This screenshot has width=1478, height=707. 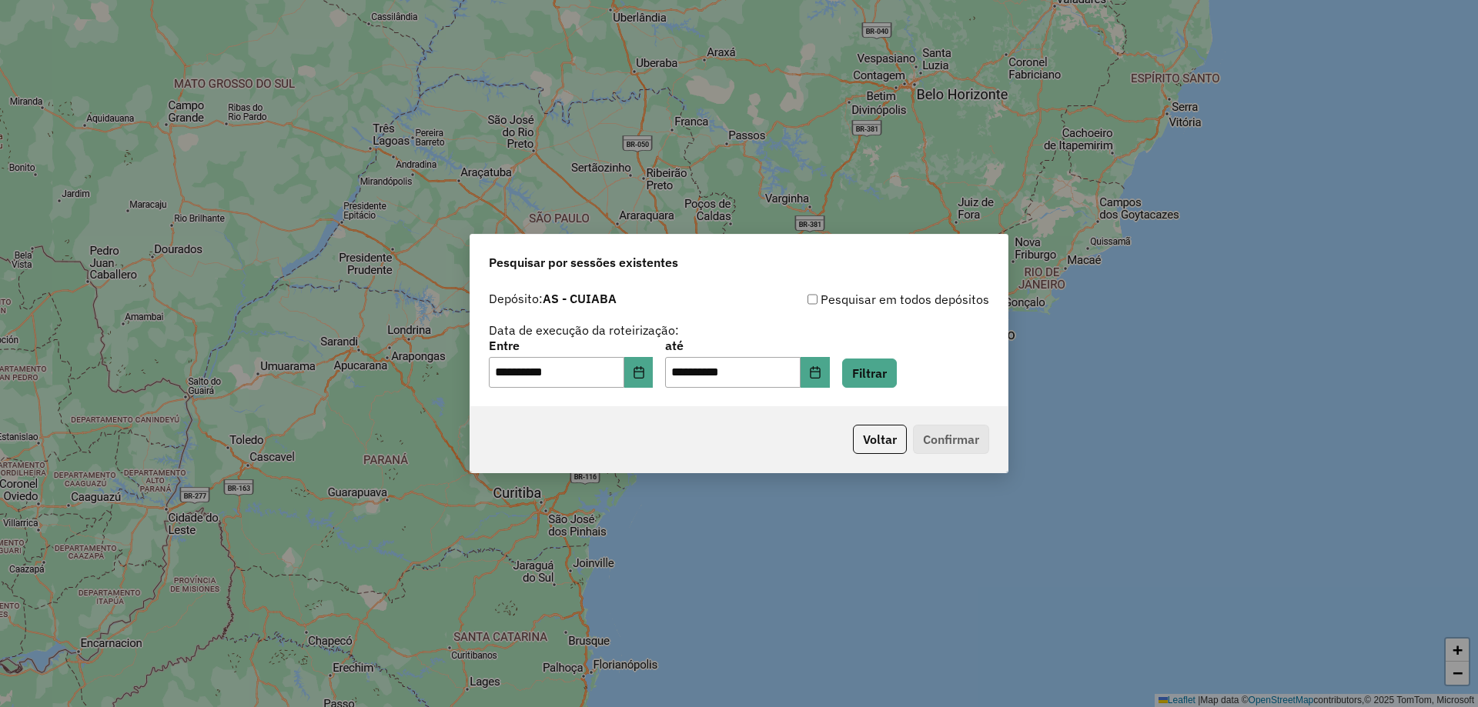 I want to click on span: Pesquisar por sessões existentes, so click(x=583, y=262).